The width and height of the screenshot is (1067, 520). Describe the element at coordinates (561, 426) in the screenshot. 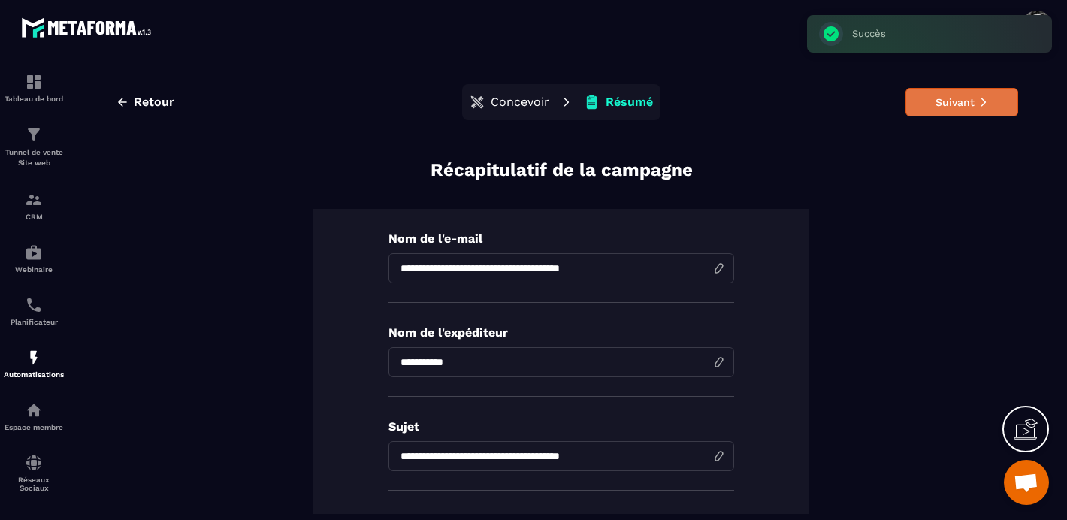

I see `p: Sujet` at that location.